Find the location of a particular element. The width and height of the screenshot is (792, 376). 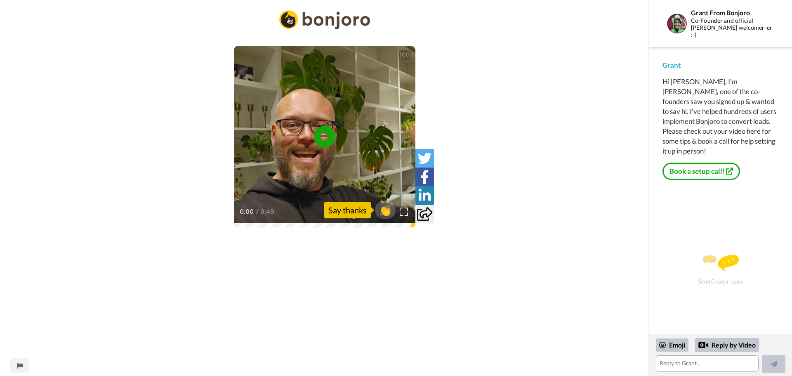

div: CC is located at coordinates (405, 55).